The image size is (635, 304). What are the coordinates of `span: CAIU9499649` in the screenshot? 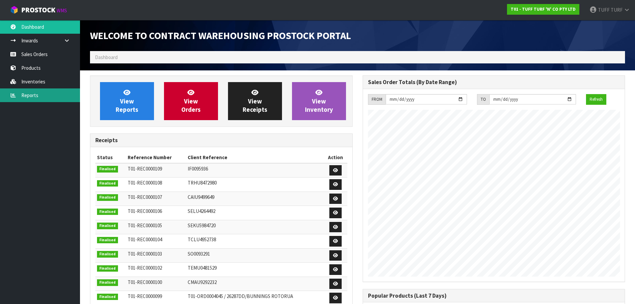 It's located at (201, 197).